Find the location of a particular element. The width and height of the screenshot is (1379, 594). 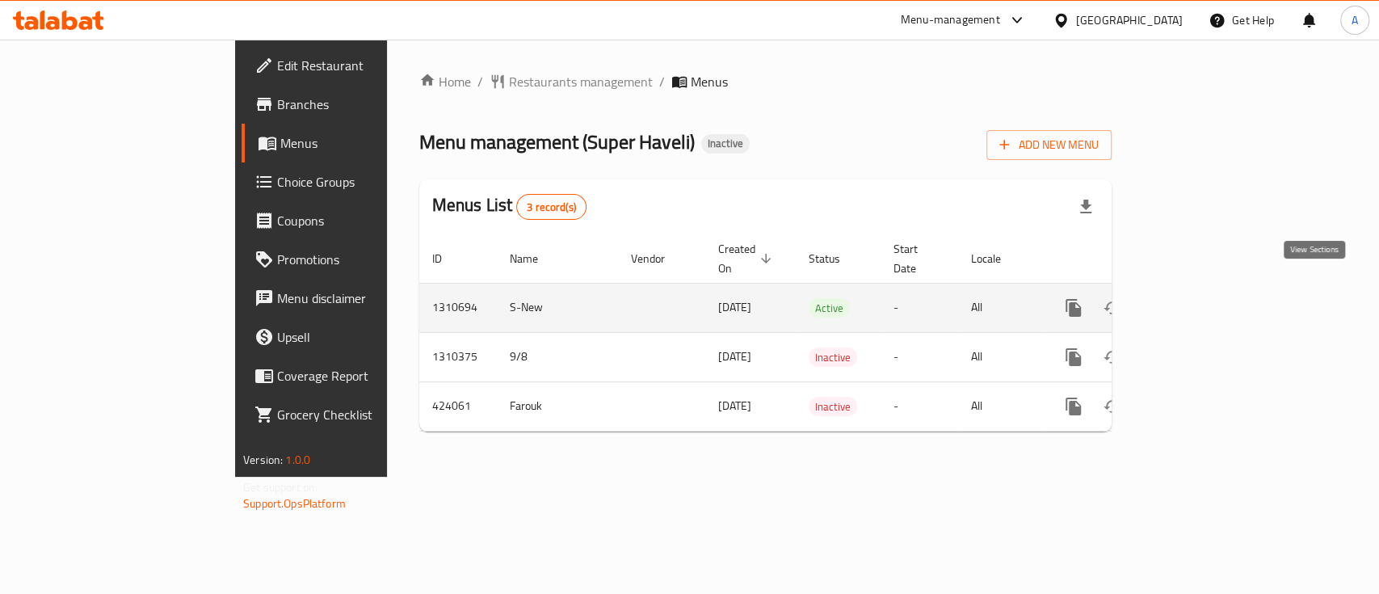

span: Upsell is located at coordinates (364, 337).